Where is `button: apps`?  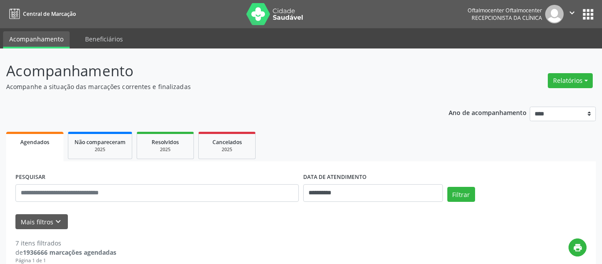 button: apps is located at coordinates (588, 14).